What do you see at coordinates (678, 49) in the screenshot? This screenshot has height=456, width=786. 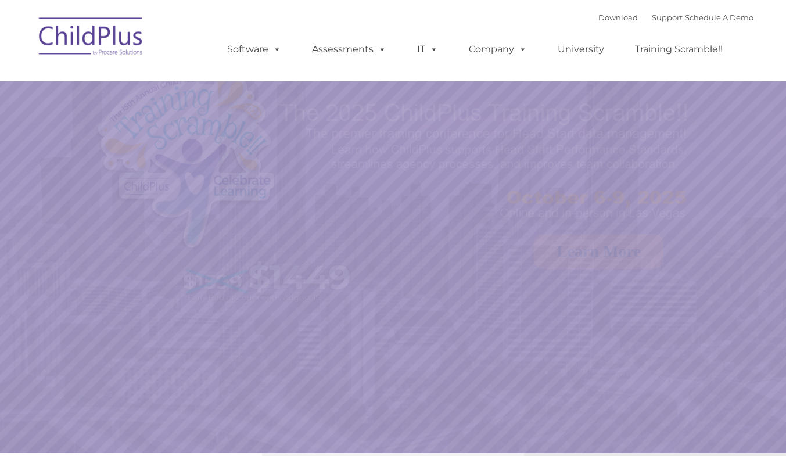 I see `a: Training Scramble!!` at bounding box center [678, 49].